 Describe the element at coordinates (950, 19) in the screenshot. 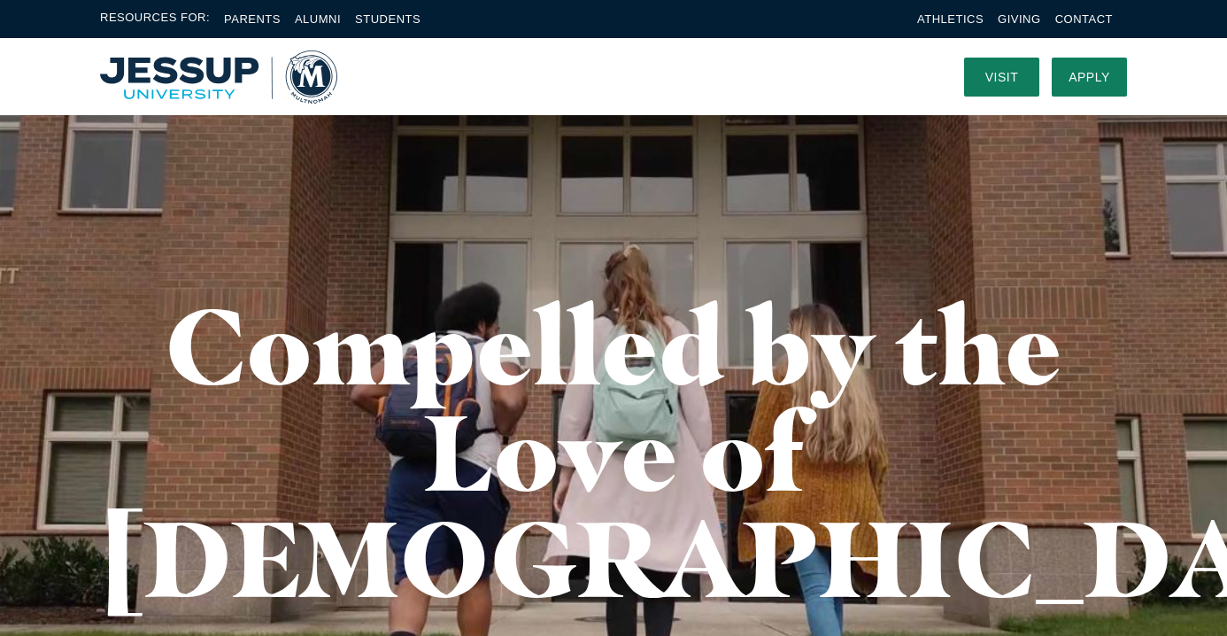

I see `a: Athletics` at that location.